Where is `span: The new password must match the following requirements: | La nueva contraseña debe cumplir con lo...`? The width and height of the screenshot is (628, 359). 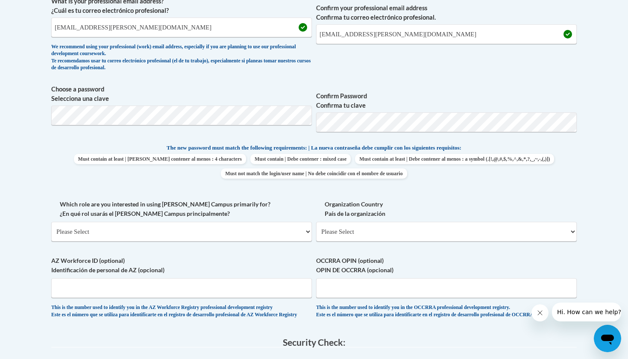 span: The new password must match the following requirements: | La nueva contraseña debe cumplir con lo... is located at coordinates (314, 148).